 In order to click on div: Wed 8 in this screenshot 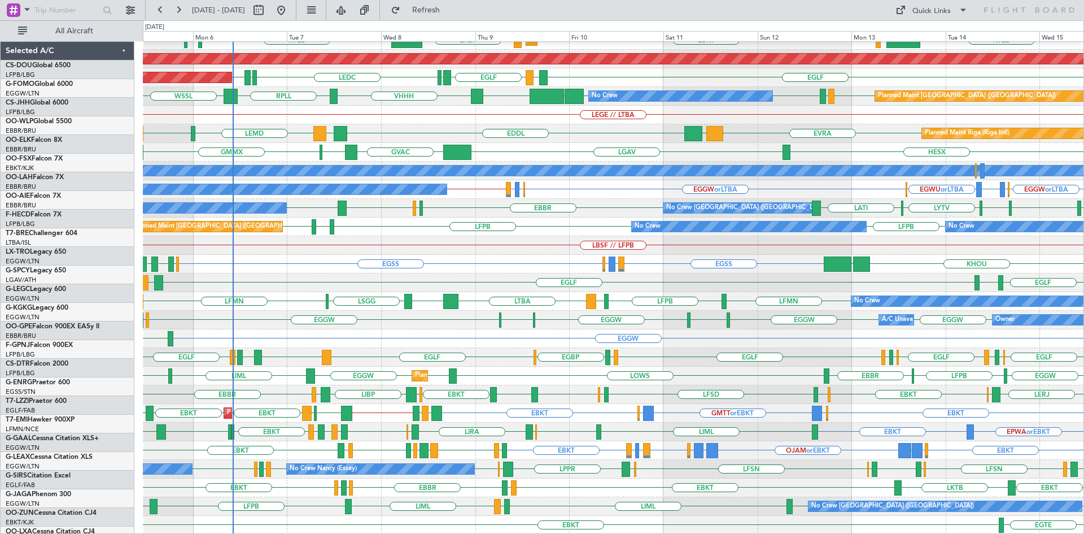, I will do `click(428, 36)`.